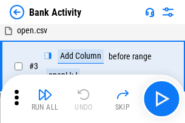  I want to click on img: Settings menu, so click(168, 12).